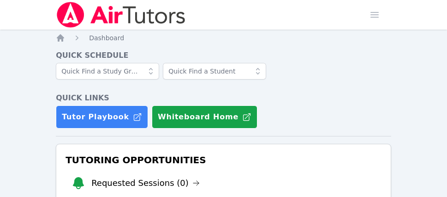  What do you see at coordinates (204, 117) in the screenshot?
I see `button: Whiteboard Home` at bounding box center [204, 117].